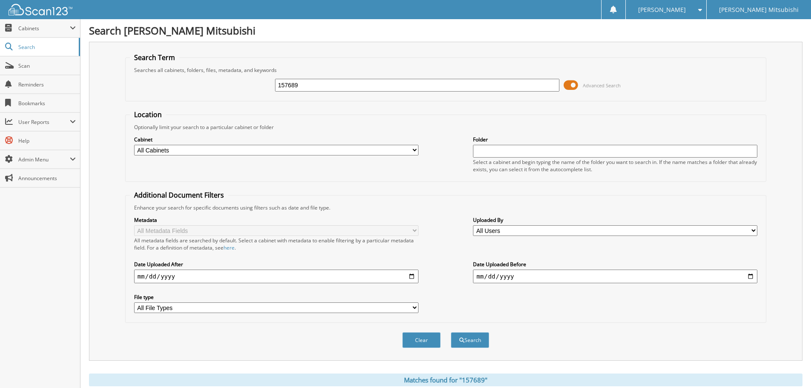 Image resolution: width=811 pixels, height=388 pixels. What do you see at coordinates (445, 380) in the screenshot?
I see `div: Matches found for "157689"` at bounding box center [445, 380].